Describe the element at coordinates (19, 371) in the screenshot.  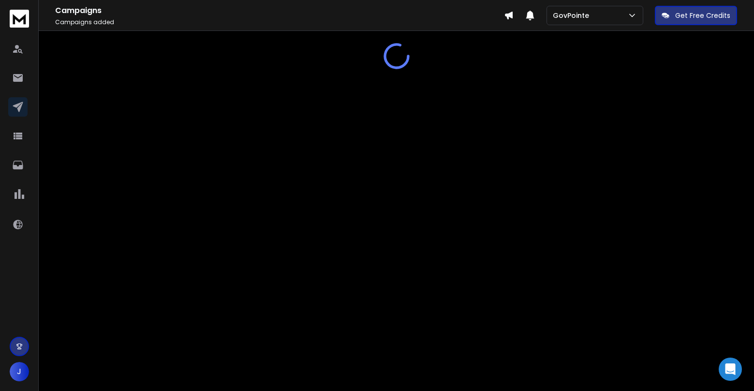
I see `button: J` at that location.